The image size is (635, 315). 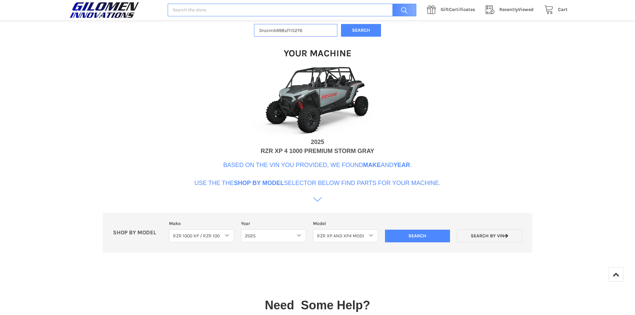 I want to click on h1: Your Machine, so click(x=317, y=53).